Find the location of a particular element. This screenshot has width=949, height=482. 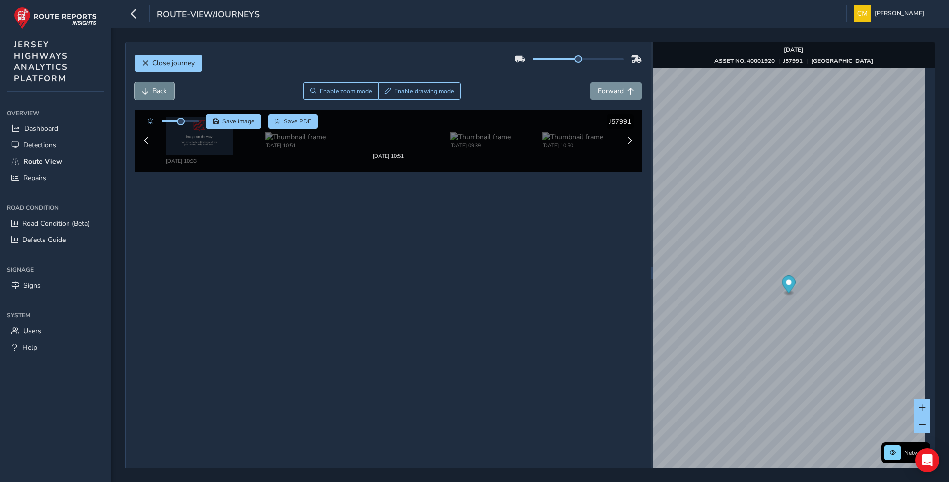

span: Enable zoom mode is located at coordinates (346, 91).